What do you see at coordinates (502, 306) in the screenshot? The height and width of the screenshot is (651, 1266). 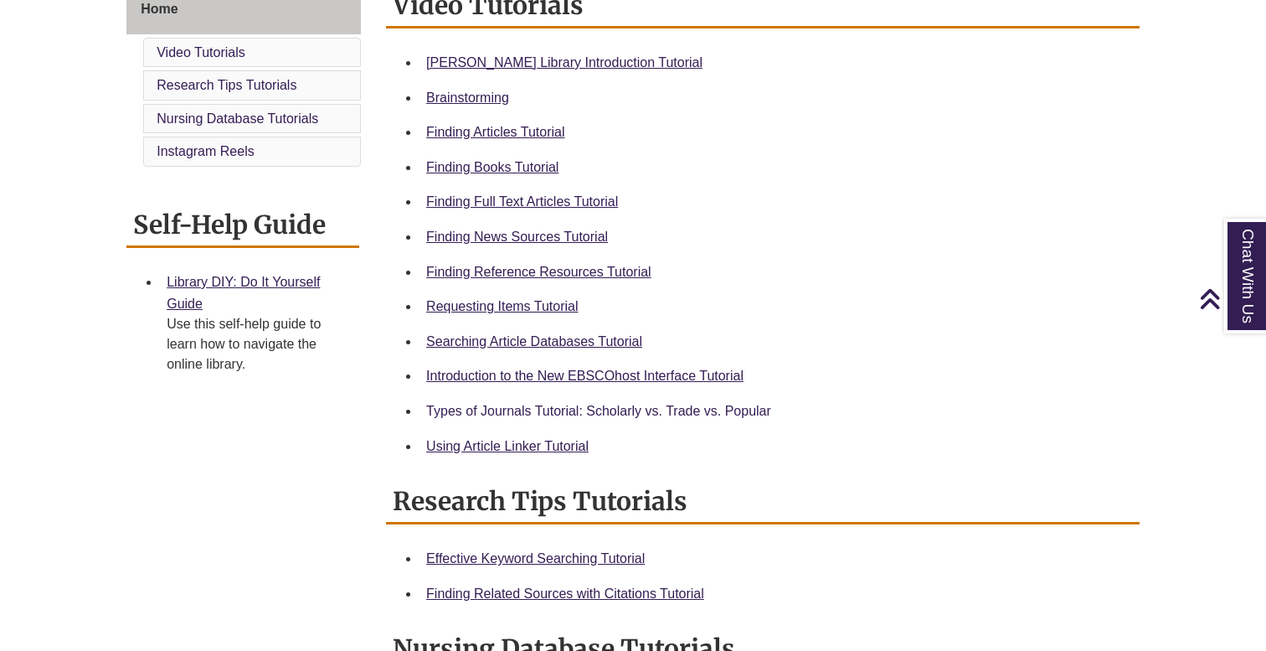 I see `a: Requesting Items Tutorial` at bounding box center [502, 306].